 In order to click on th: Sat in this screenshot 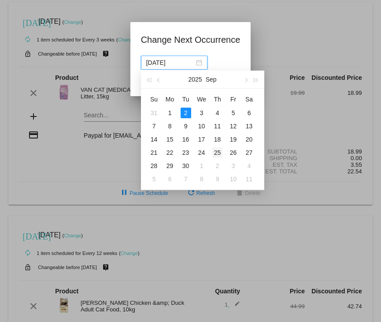, I will do `click(249, 99)`.